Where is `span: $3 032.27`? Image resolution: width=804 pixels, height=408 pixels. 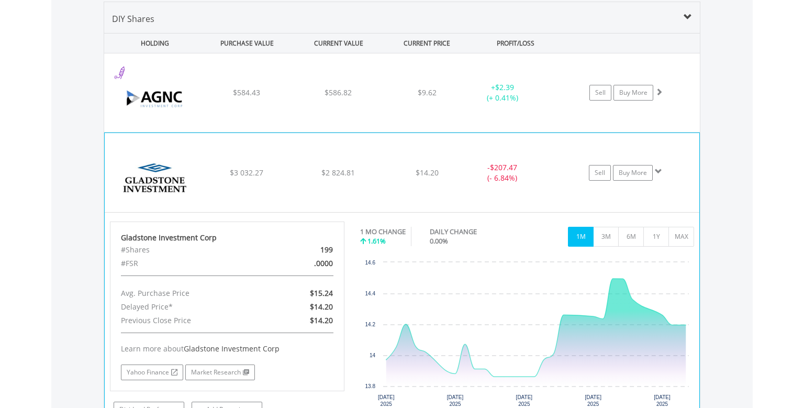 span: $3 032.27 is located at coordinates (247, 172).